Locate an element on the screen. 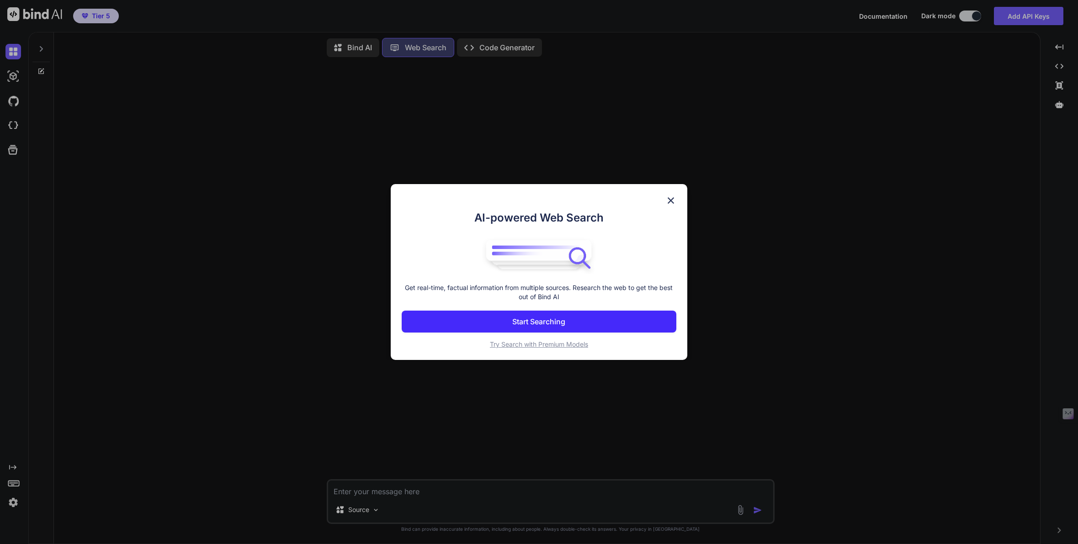  span: Try Search with Premium Models is located at coordinates (539, 344).